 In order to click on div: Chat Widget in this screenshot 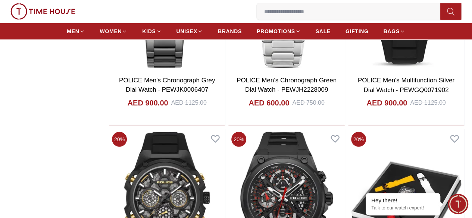, I will do `click(458, 204)`.